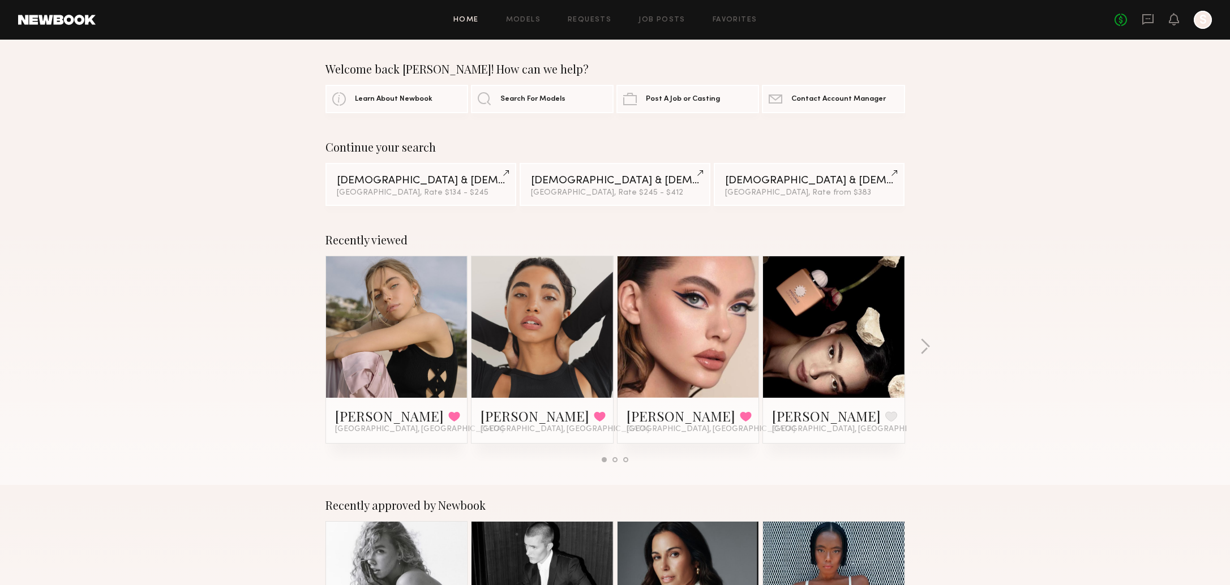 The height and width of the screenshot is (585, 1230). Describe the element at coordinates (466, 20) in the screenshot. I see `a: Home` at that location.